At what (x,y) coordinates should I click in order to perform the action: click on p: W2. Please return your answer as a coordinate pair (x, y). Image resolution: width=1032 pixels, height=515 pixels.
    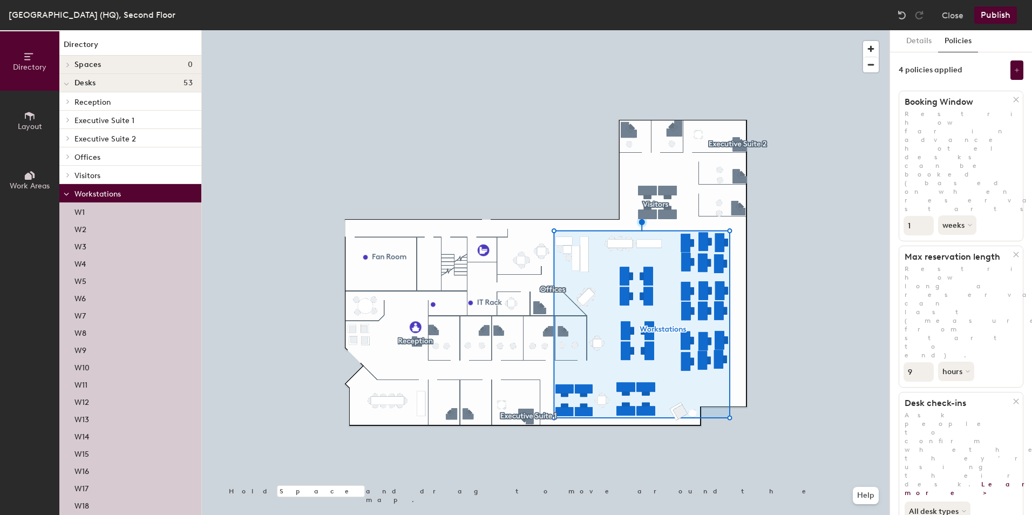
    Looking at the image, I should click on (80, 228).